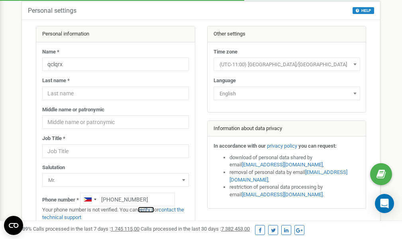 Image resolution: width=402 pixels, height=239 pixels. Describe the element at coordinates (53, 168) in the screenshot. I see `label: Salutation` at that location.